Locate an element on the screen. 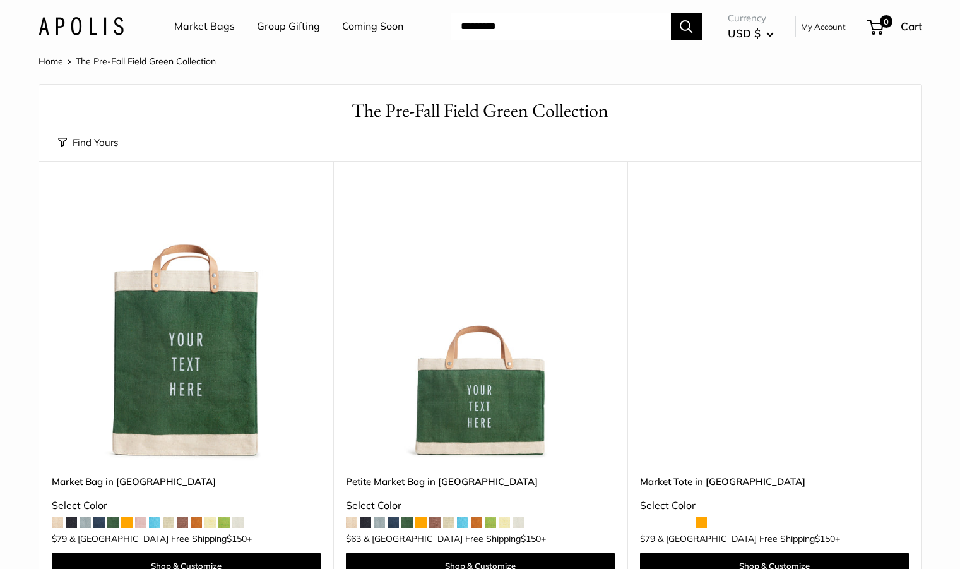  span: Currency is located at coordinates (751, 18).